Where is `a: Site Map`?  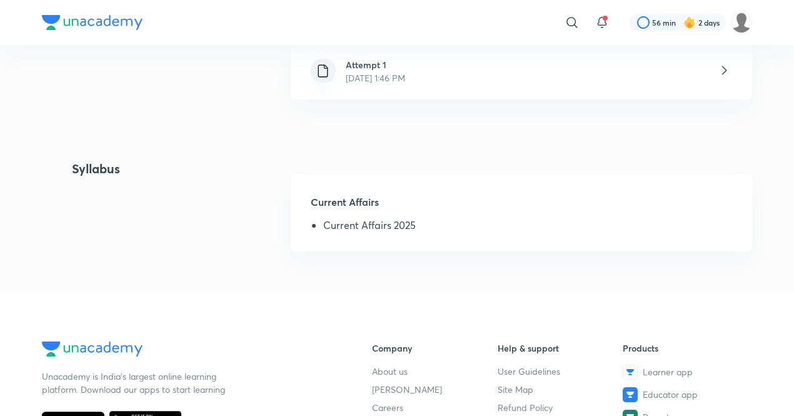 a: Site Map is located at coordinates (560, 389).